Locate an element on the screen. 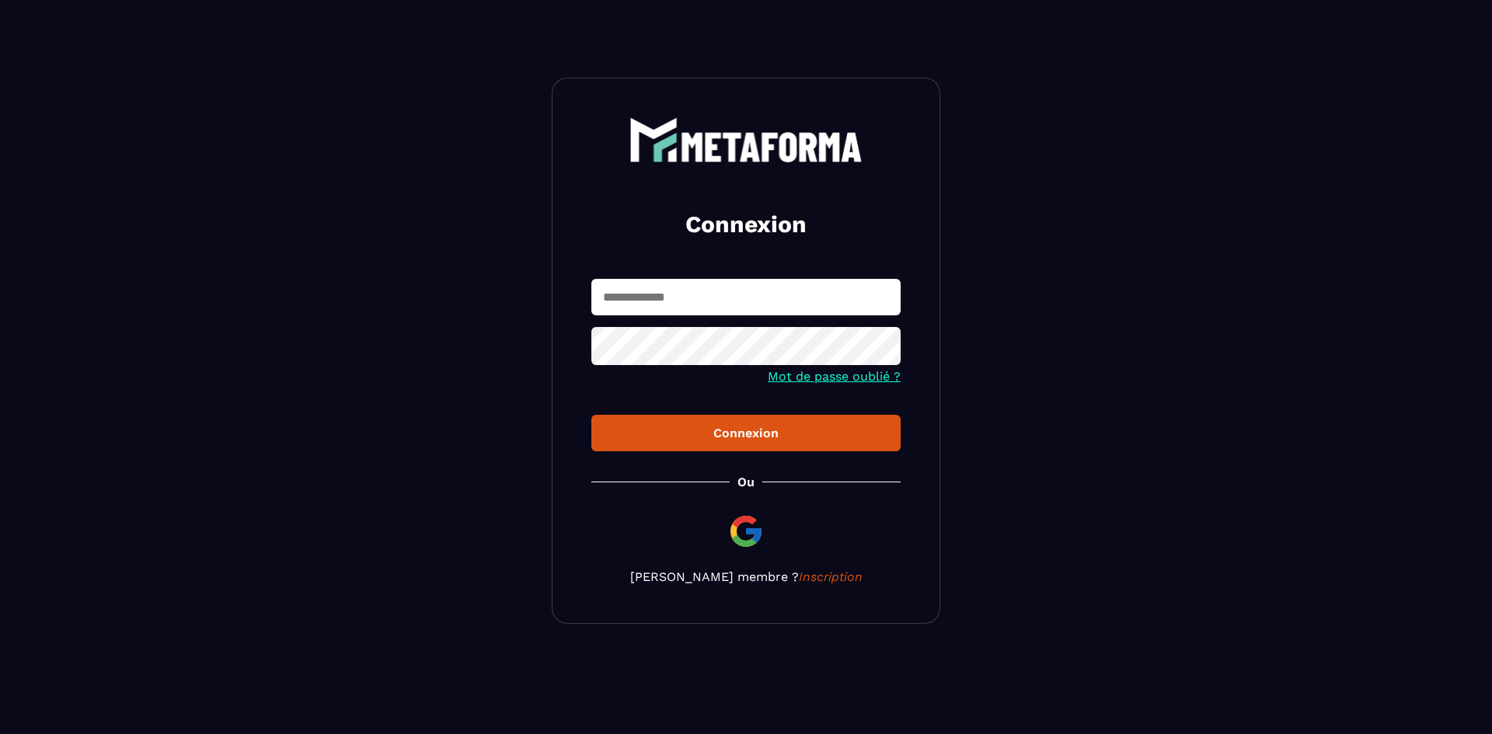 The image size is (1492, 734). a: Mot de passe oublié ? is located at coordinates (834, 376).